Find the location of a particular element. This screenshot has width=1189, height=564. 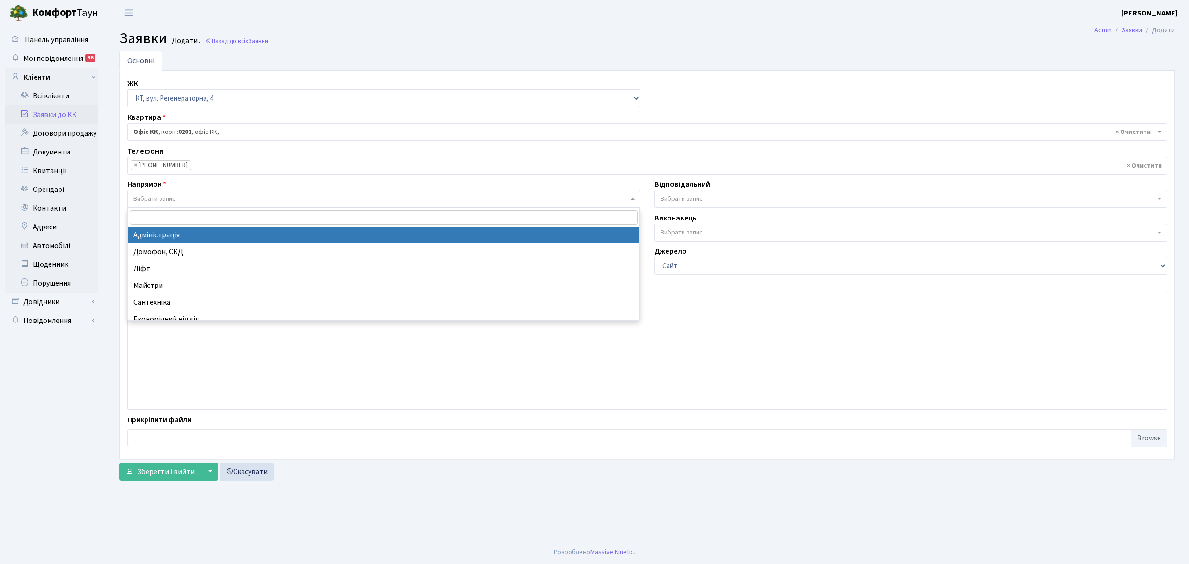

label: Напрямок is located at coordinates (147, 184).